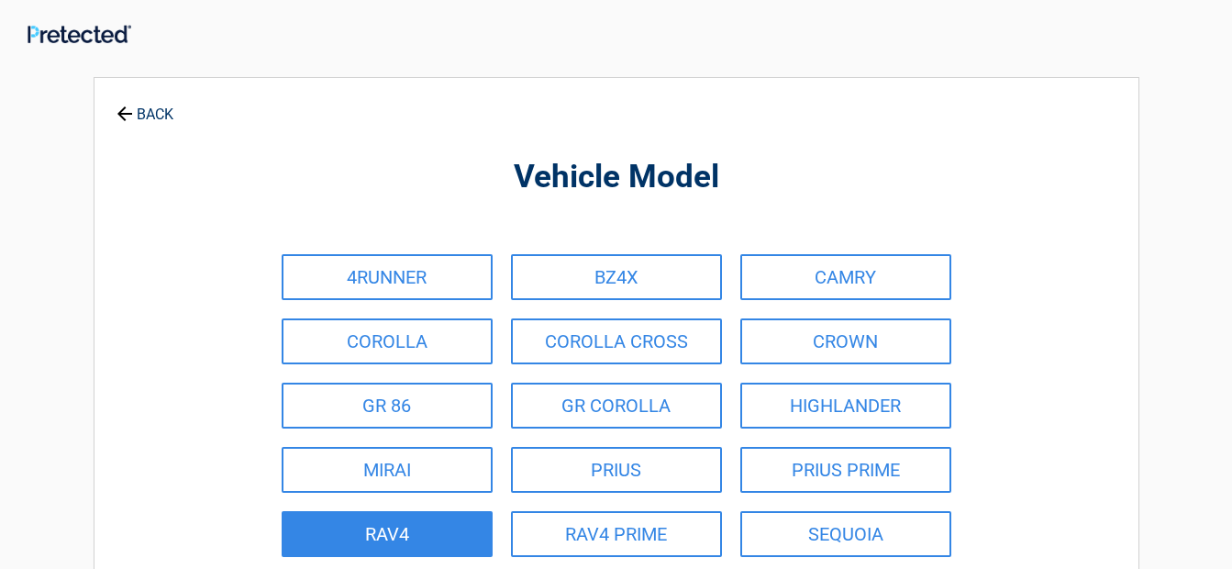 The height and width of the screenshot is (569, 1232). What do you see at coordinates (617, 177) in the screenshot?
I see `h2: Vehicle Model` at bounding box center [617, 177].